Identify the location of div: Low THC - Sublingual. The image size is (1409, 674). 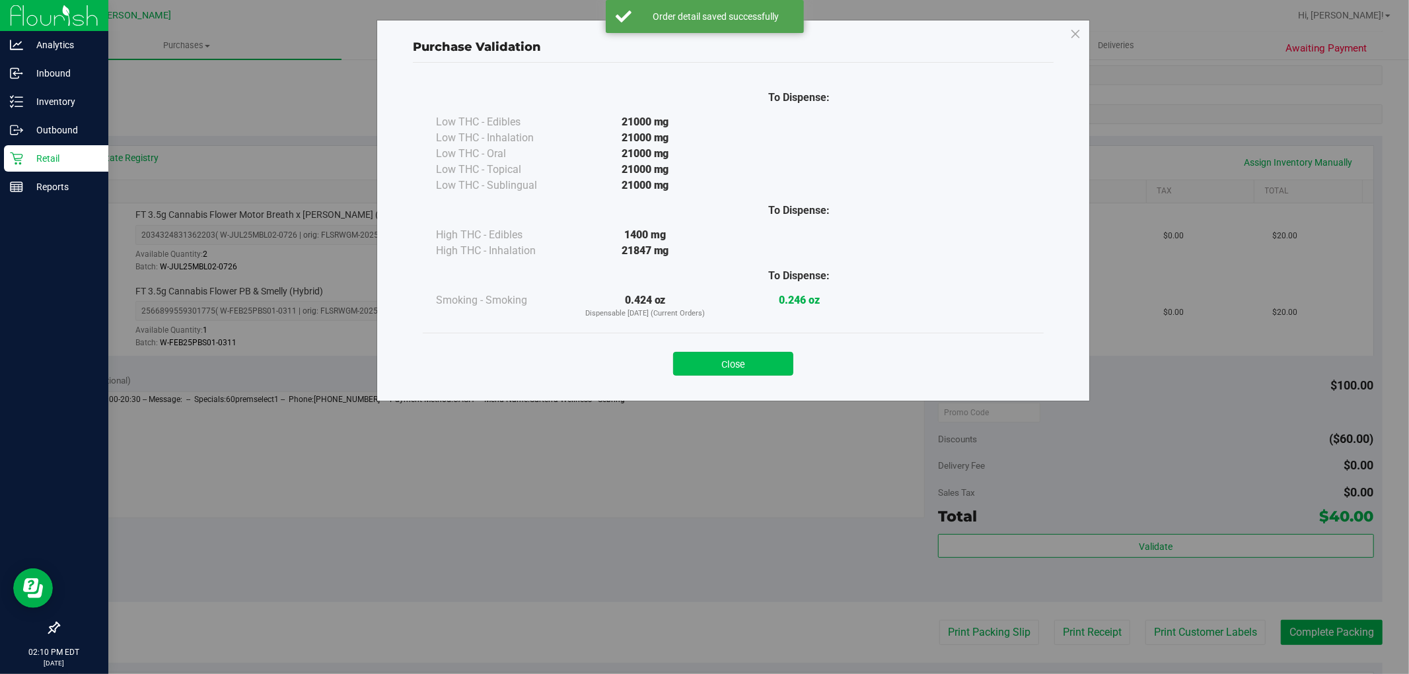
(502, 186).